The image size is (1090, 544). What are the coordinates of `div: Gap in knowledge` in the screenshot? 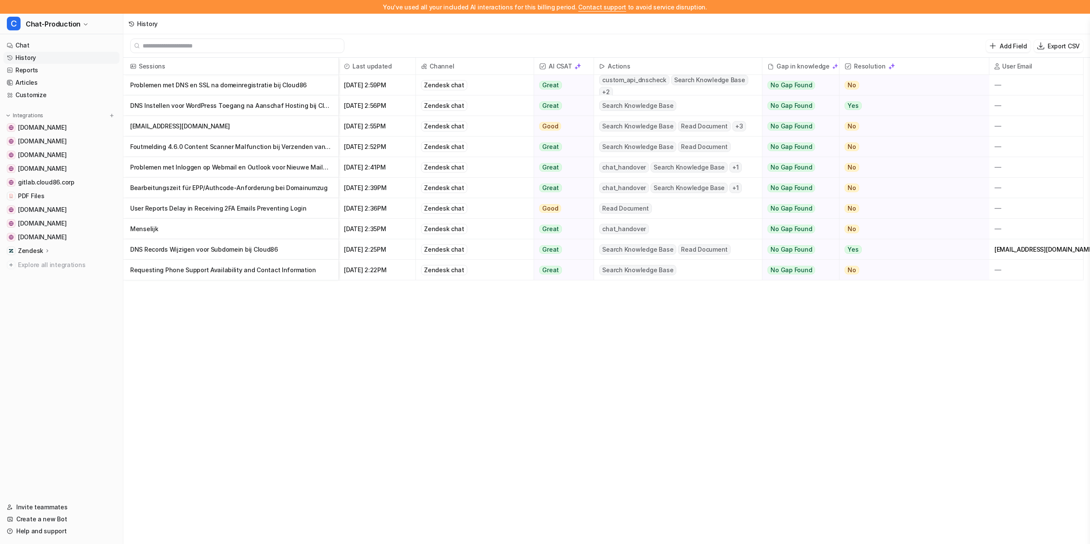 It's located at (800, 66).